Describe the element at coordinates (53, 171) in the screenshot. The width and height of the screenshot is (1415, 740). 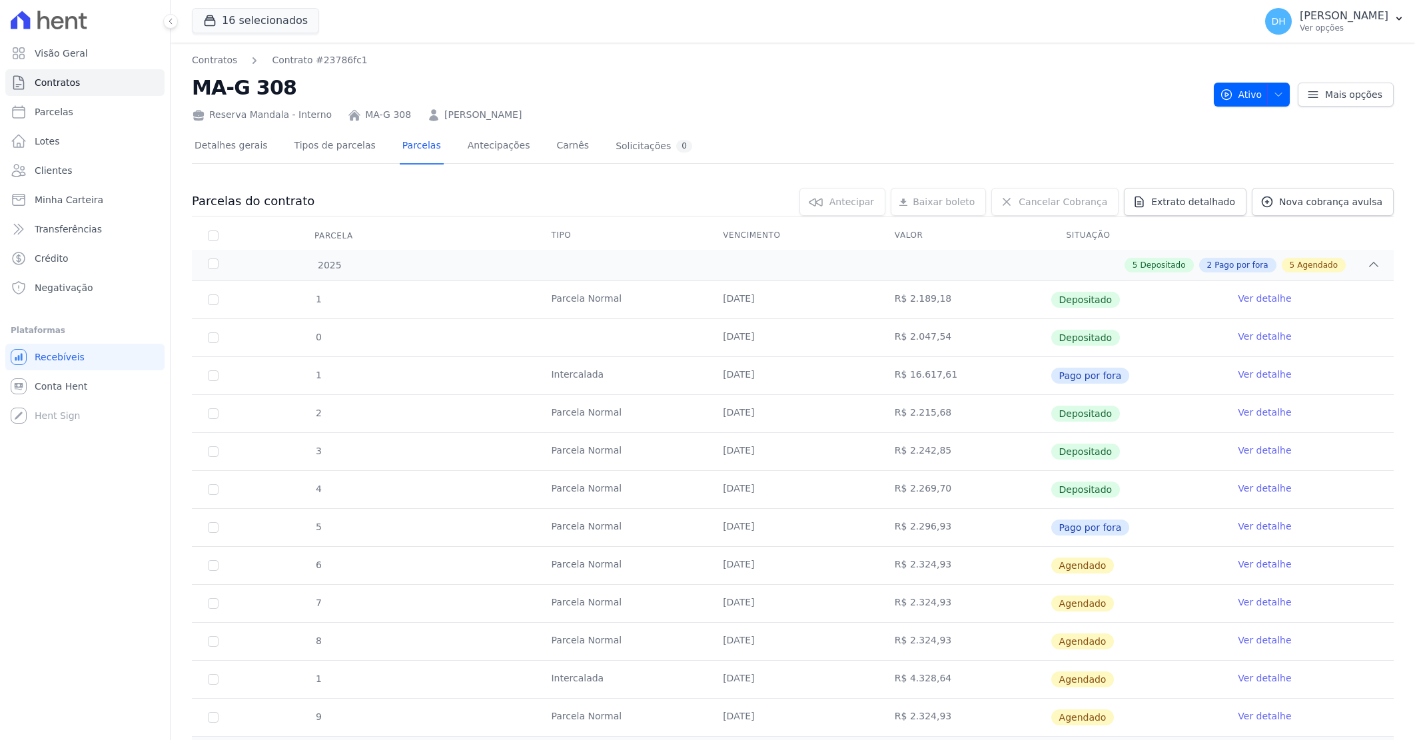
I see `span: Clientes` at that location.